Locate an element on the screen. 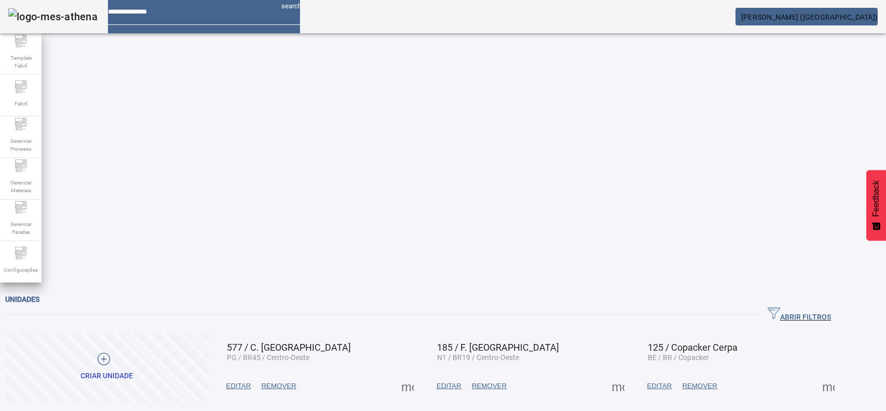  span: Gerenciar Materiais is located at coordinates (21, 186).